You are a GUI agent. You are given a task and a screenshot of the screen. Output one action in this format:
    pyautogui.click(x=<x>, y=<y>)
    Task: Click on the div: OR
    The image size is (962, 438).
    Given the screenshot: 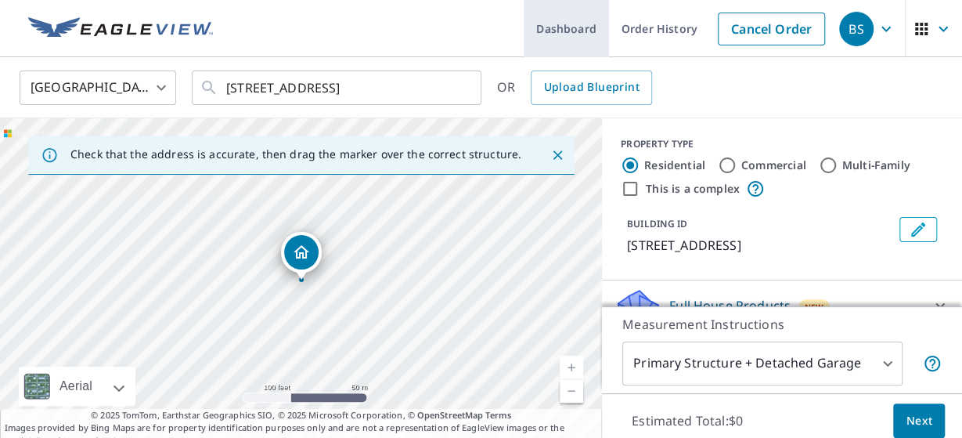 What is the action you would take?
    pyautogui.click(x=575, y=88)
    